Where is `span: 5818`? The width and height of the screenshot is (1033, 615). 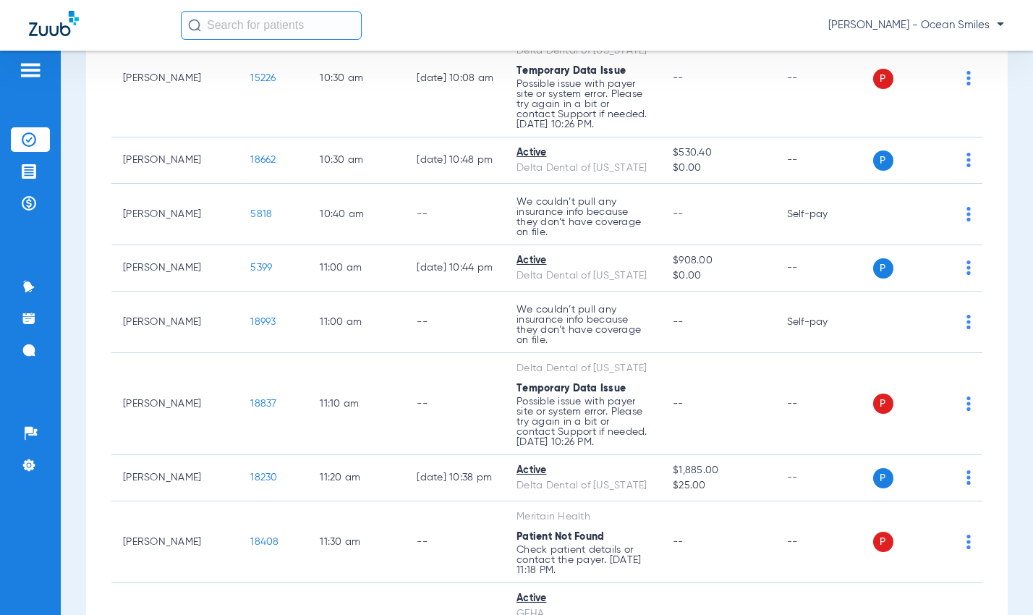 span: 5818 is located at coordinates (261, 214).